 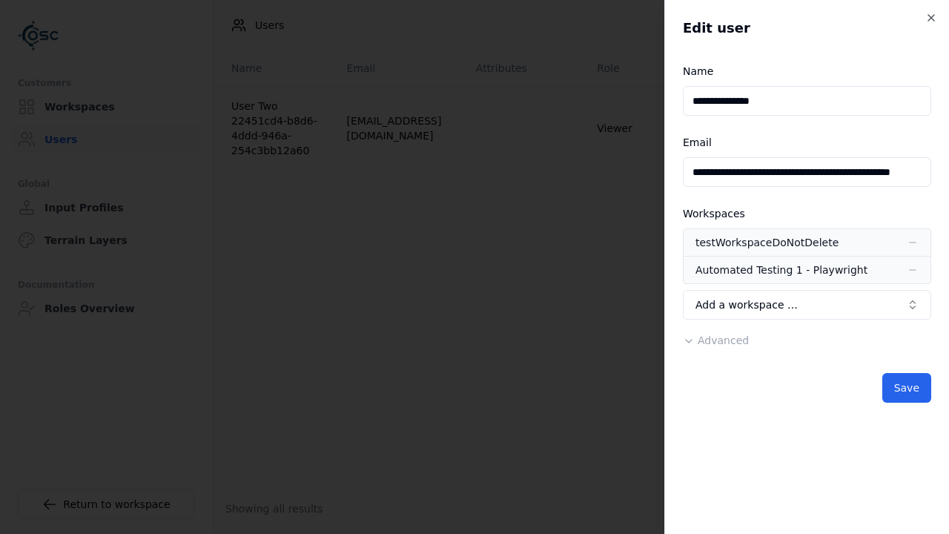 I want to click on label: Name, so click(x=698, y=71).